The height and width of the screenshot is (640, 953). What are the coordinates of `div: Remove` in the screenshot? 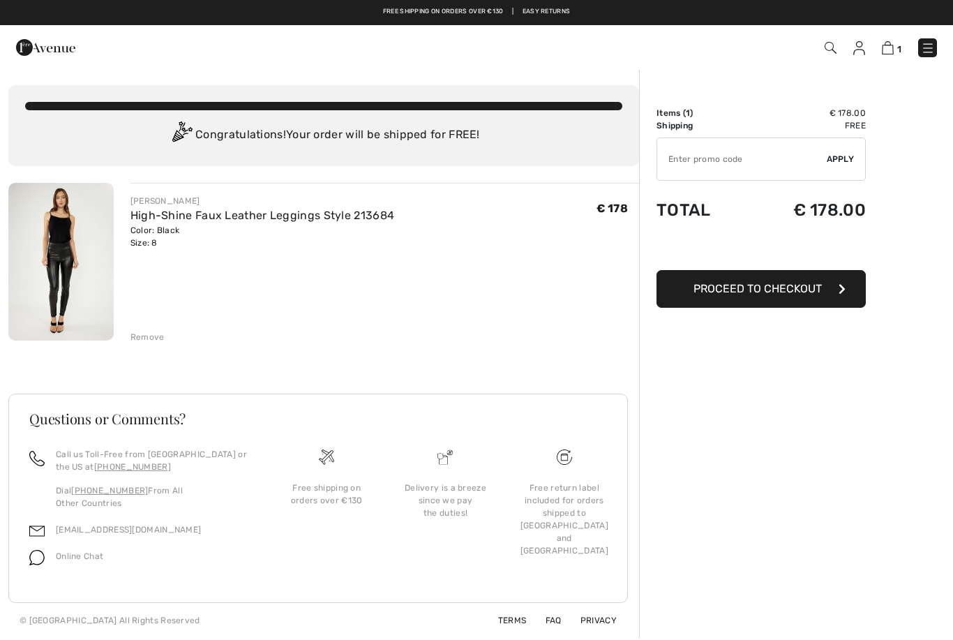 It's located at (147, 337).